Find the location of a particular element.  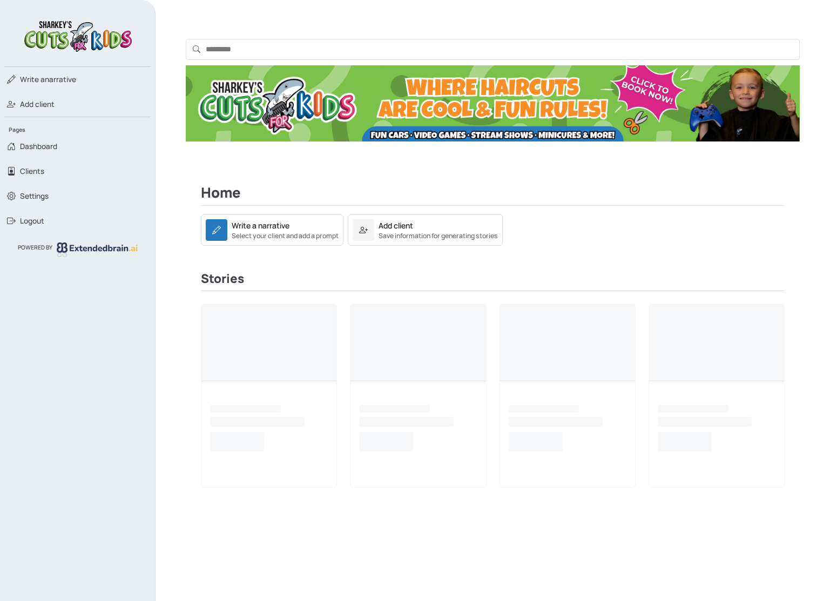

span: Add client is located at coordinates (37, 104).